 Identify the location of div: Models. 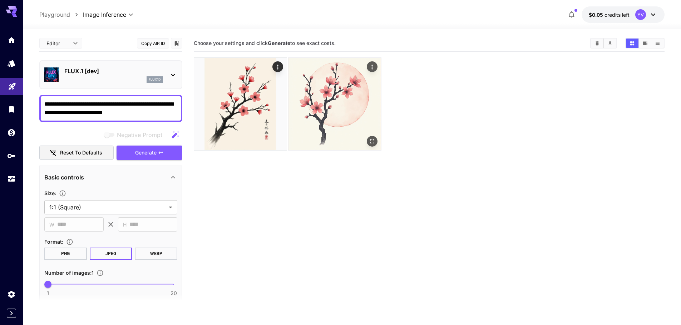
(11, 63).